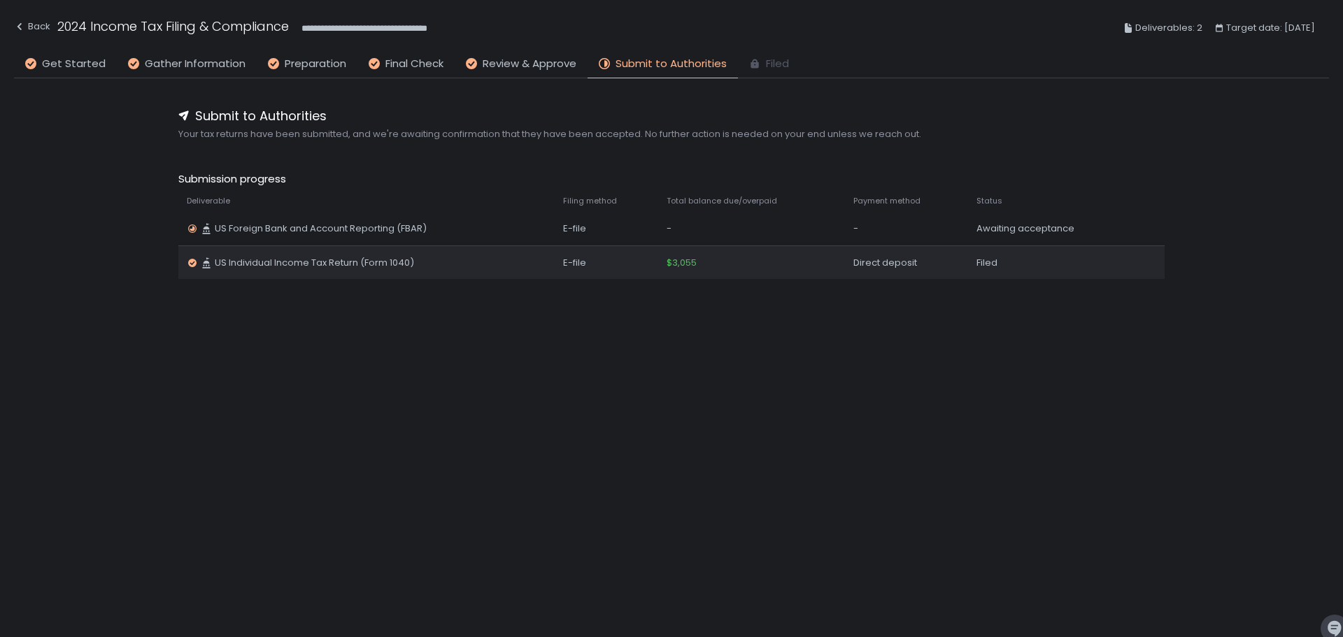  I want to click on span: Submission progress, so click(671, 179).